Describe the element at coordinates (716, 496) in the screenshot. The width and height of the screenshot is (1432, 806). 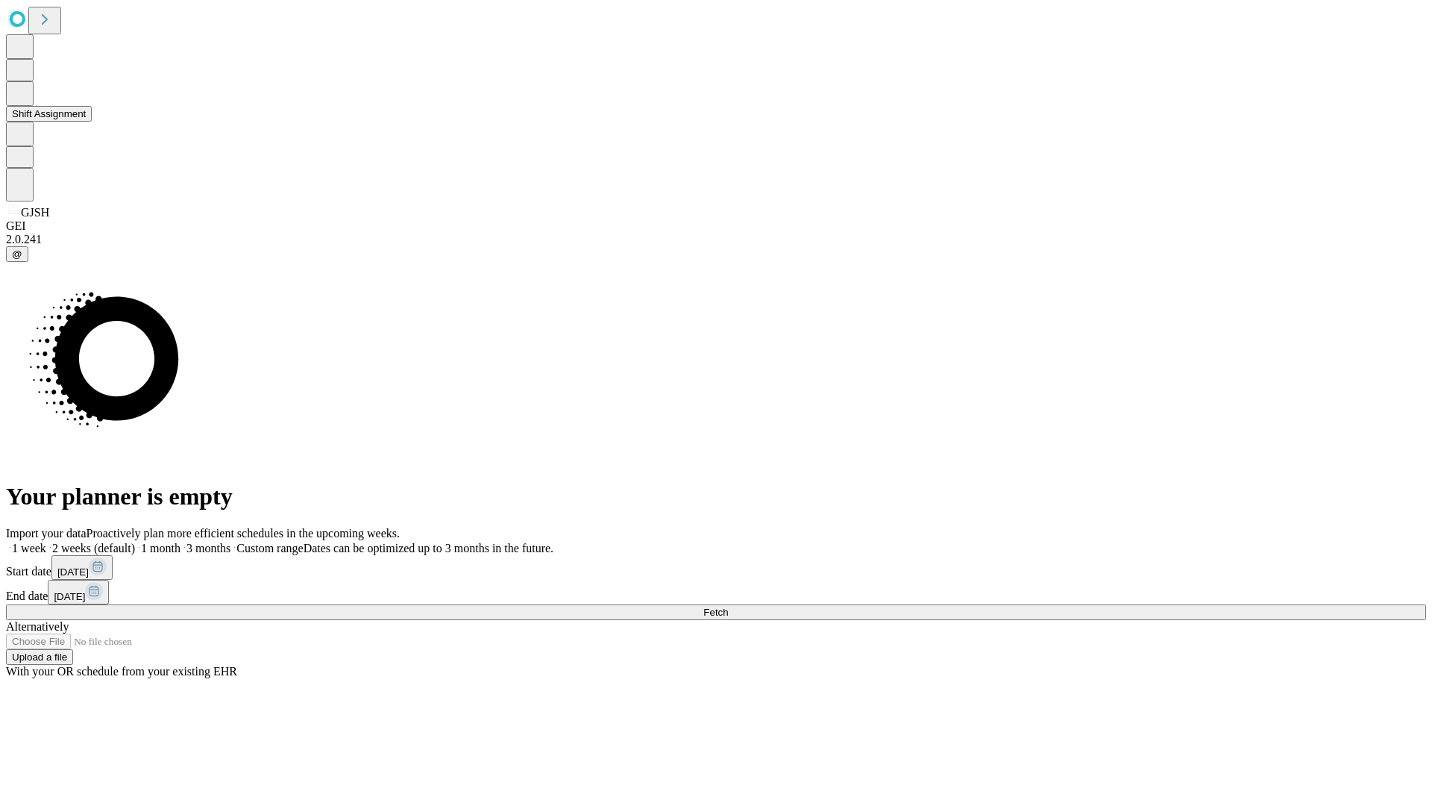
I see `h1: Your planner is empty` at that location.